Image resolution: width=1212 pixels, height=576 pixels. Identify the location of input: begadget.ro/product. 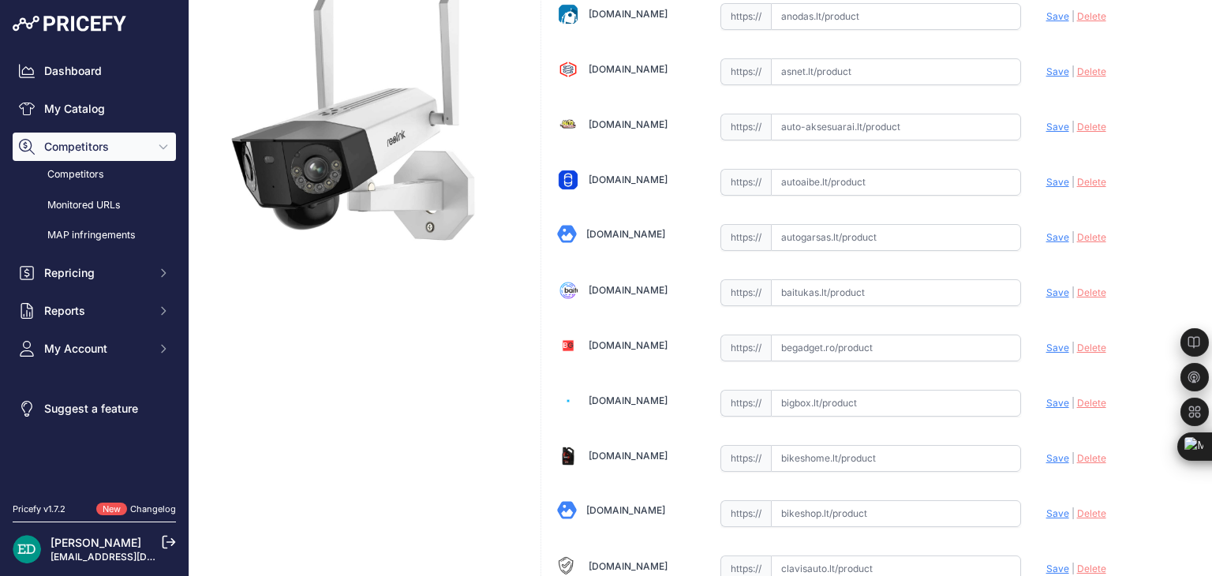
(896, 348).